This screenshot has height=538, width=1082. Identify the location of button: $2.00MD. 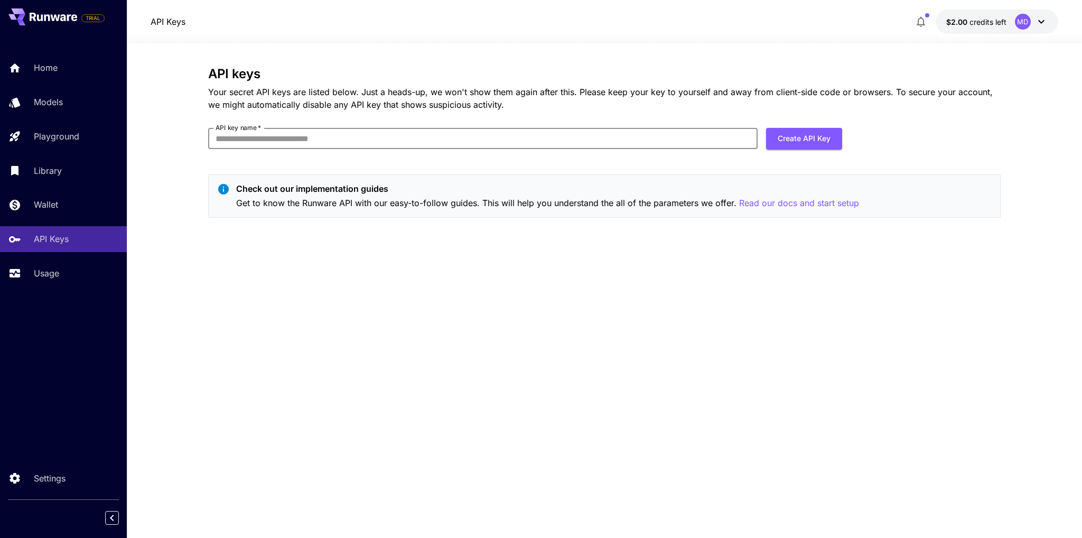
(997, 22).